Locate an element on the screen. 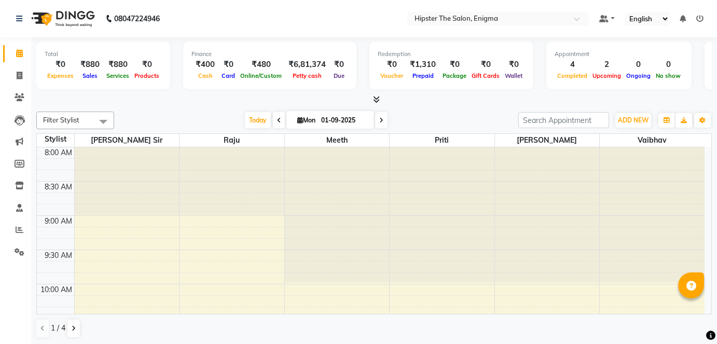 The width and height of the screenshot is (717, 344). div: ₹400 is located at coordinates (205, 64).